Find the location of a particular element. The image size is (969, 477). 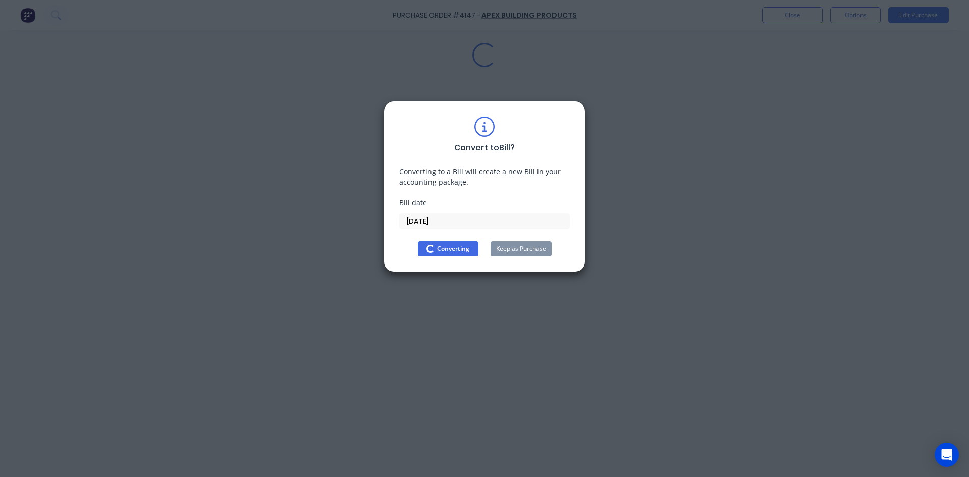

div: Bill date is located at coordinates (485, 202).